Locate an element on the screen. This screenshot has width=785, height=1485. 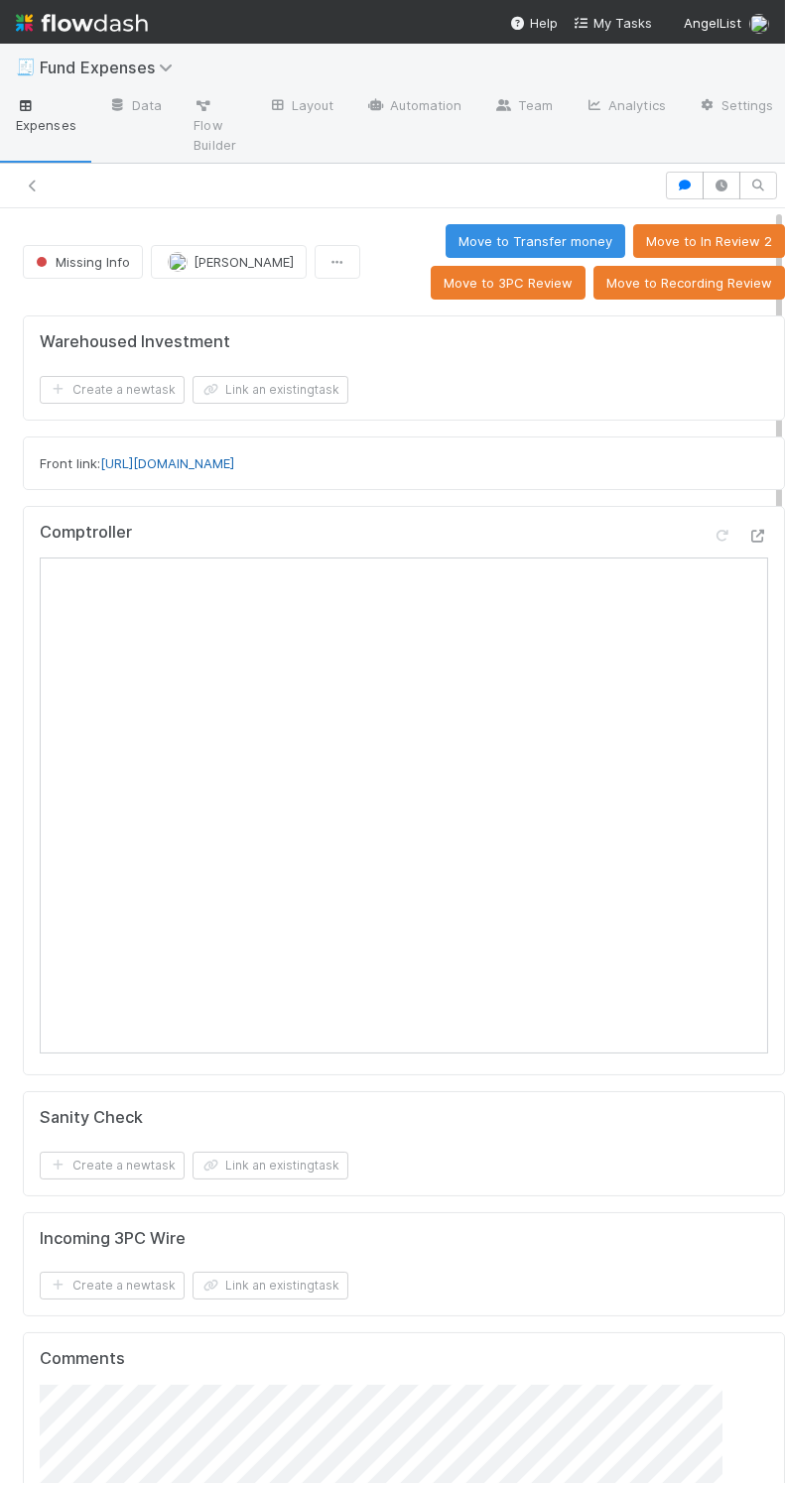
h5: Comptroller is located at coordinates (85, 533).